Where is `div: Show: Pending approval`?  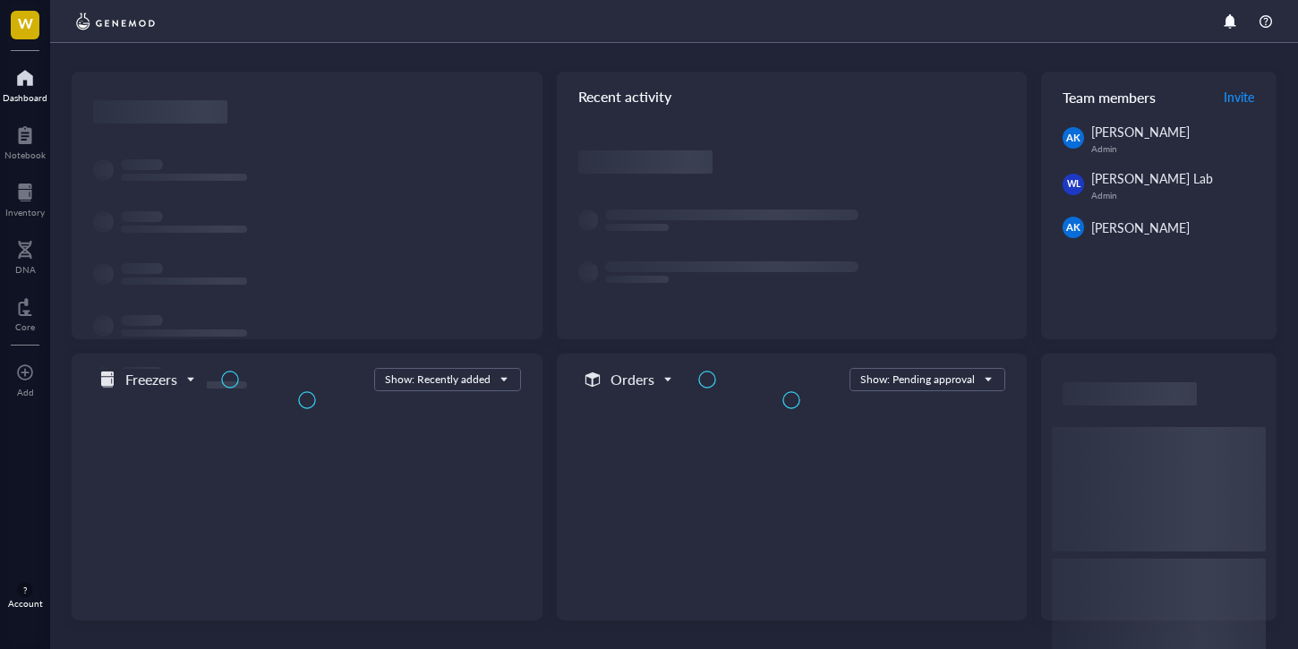
div: Show: Pending approval is located at coordinates (917, 379).